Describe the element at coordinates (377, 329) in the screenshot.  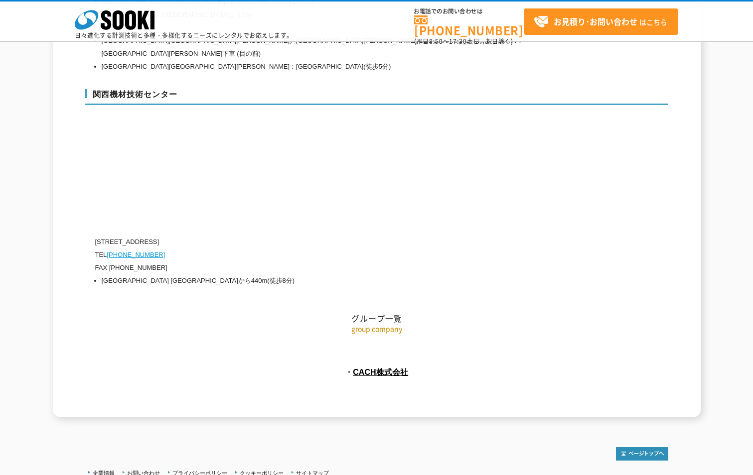
I see `p: group company` at that location.